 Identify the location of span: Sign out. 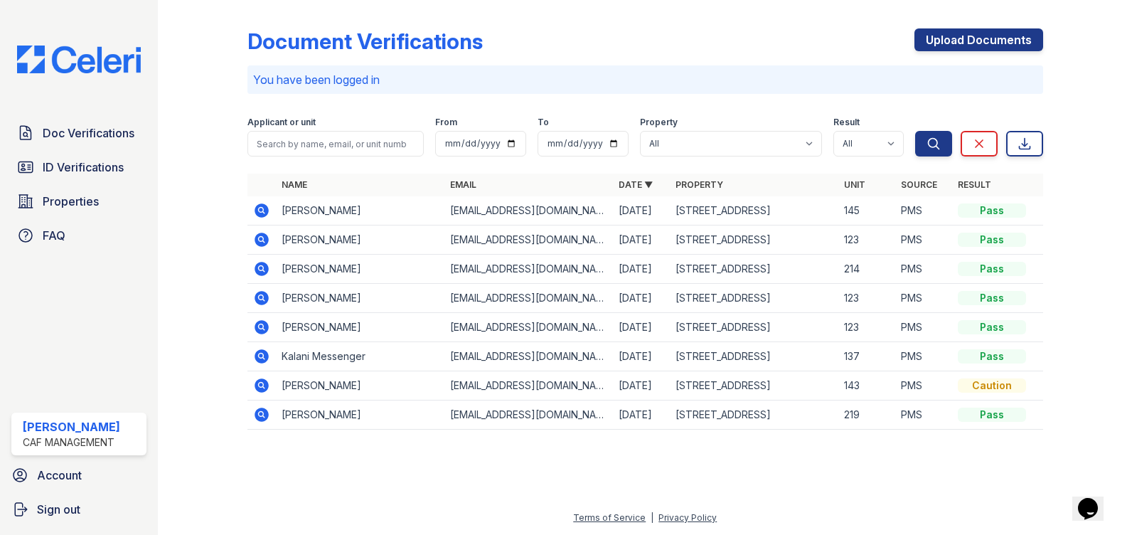
(58, 509).